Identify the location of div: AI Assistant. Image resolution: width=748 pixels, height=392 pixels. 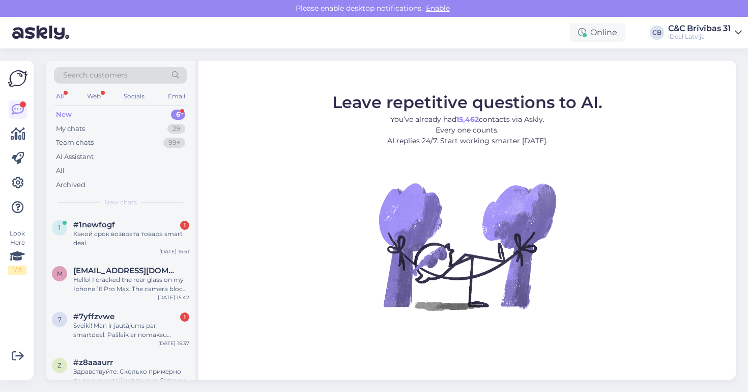
(75, 157).